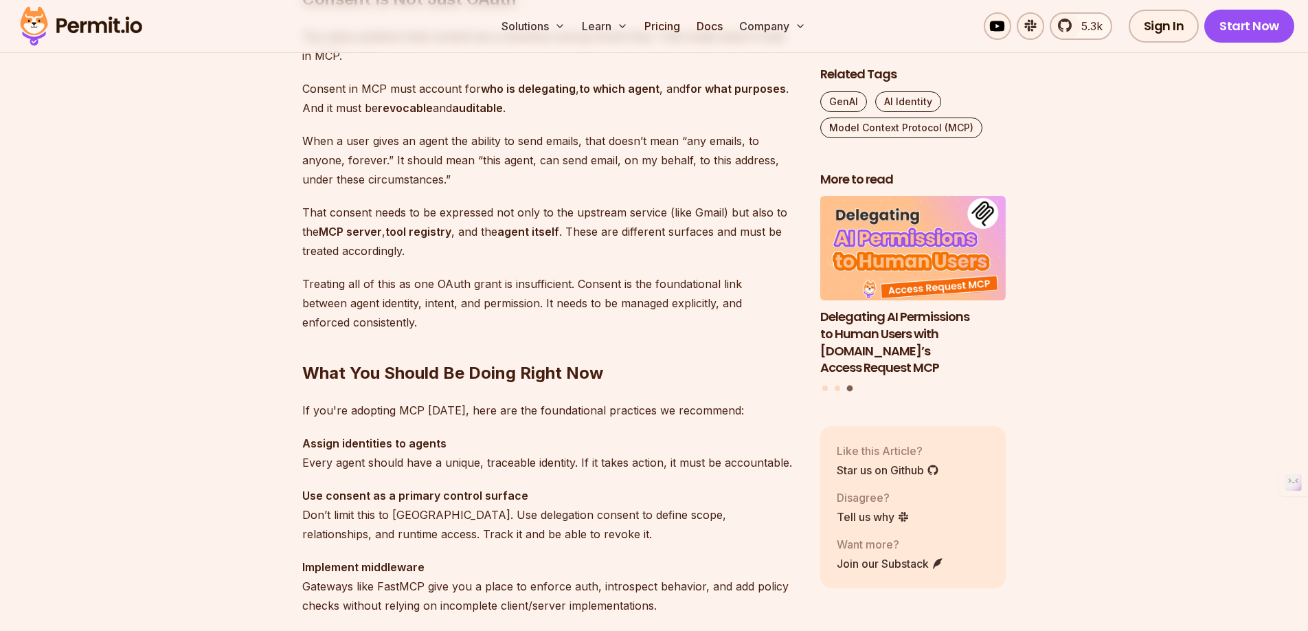 The image size is (1308, 631). I want to click on a: 5.3k, so click(1080, 26).